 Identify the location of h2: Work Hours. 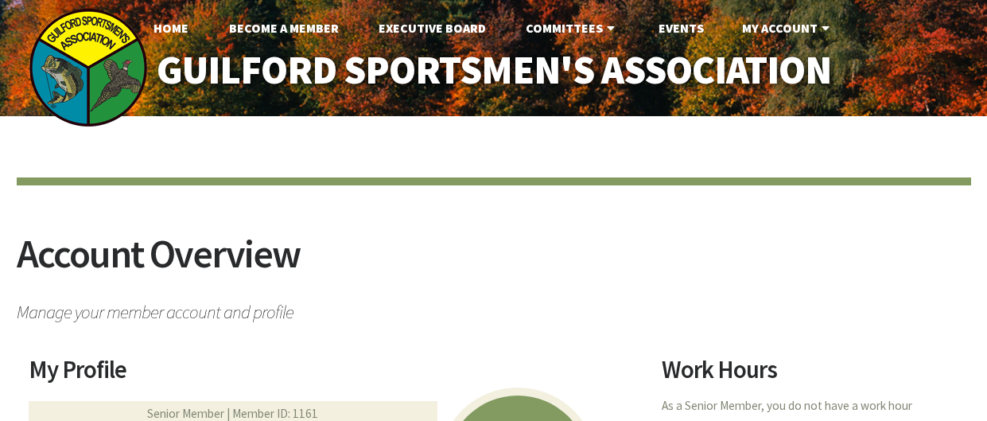
(809, 375).